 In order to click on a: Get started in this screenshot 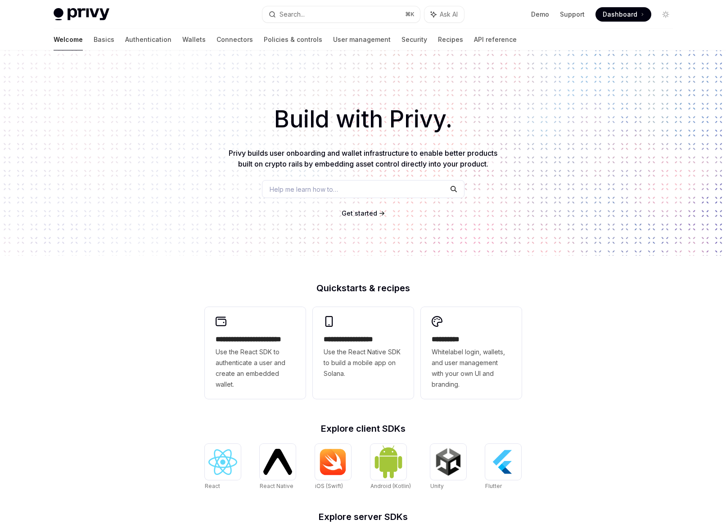, I will do `click(359, 213)`.